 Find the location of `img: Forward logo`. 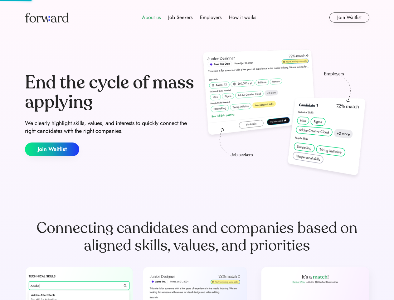

img: Forward logo is located at coordinates (47, 17).